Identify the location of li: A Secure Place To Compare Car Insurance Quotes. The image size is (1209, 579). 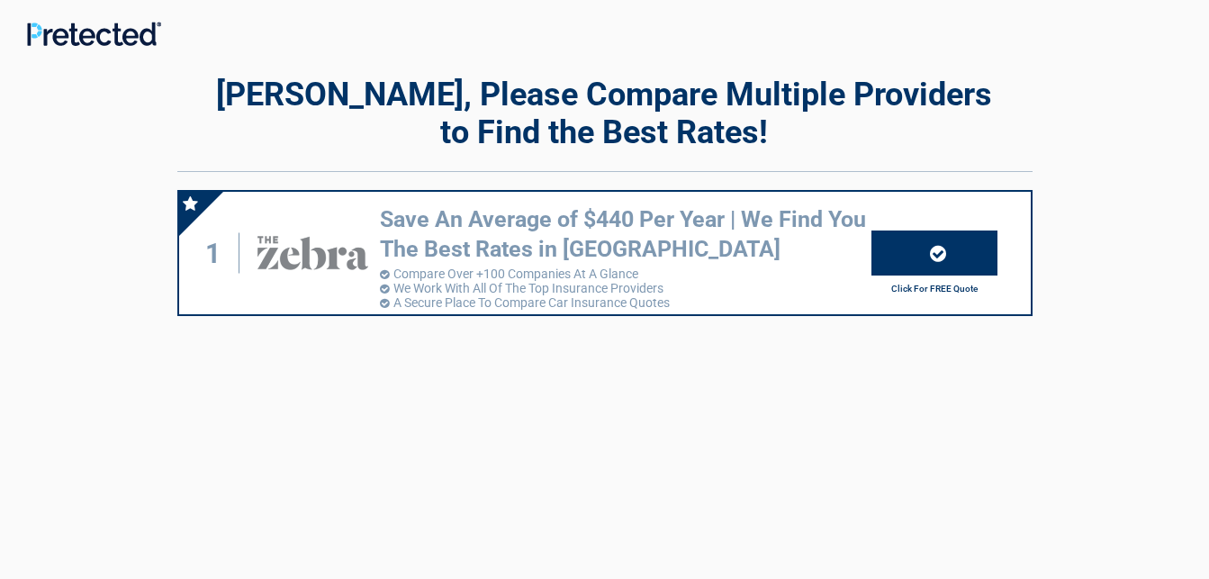
(626, 303).